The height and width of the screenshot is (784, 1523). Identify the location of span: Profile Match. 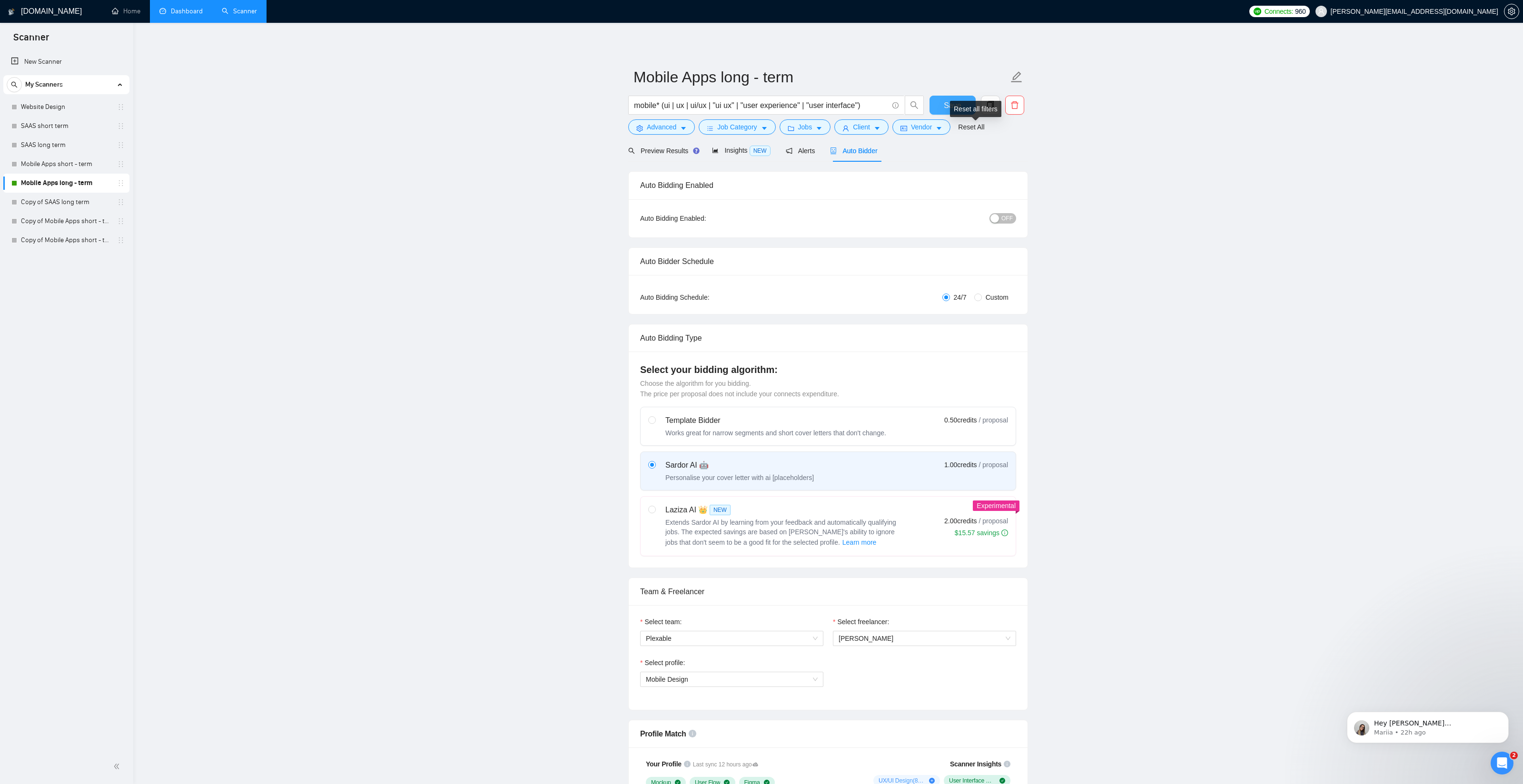
(663, 734).